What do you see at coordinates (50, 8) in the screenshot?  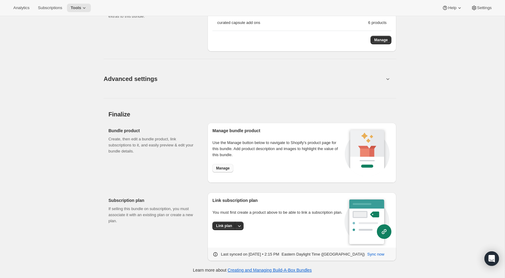 I see `span: Subscriptions` at bounding box center [50, 8].